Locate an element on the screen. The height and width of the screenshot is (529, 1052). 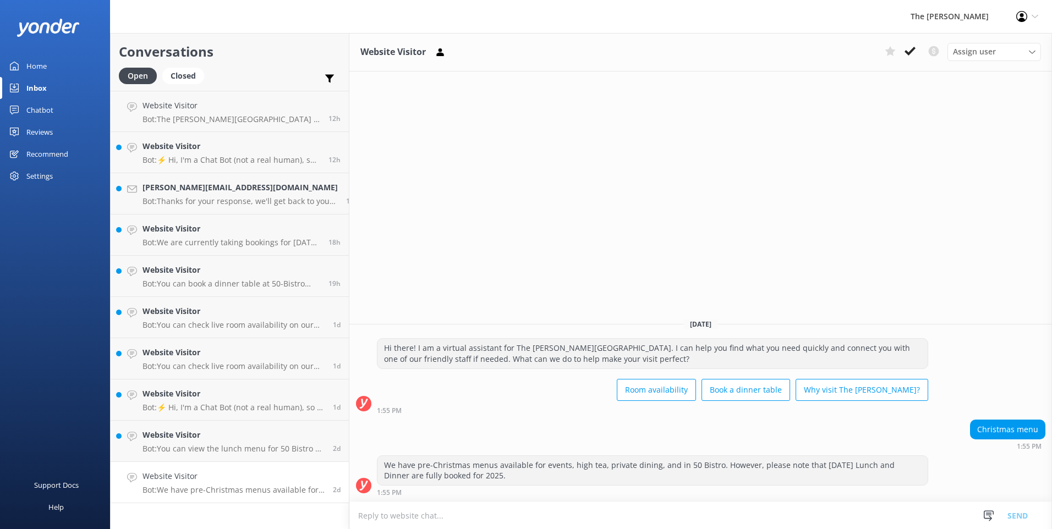
div: Open is located at coordinates (138, 76).